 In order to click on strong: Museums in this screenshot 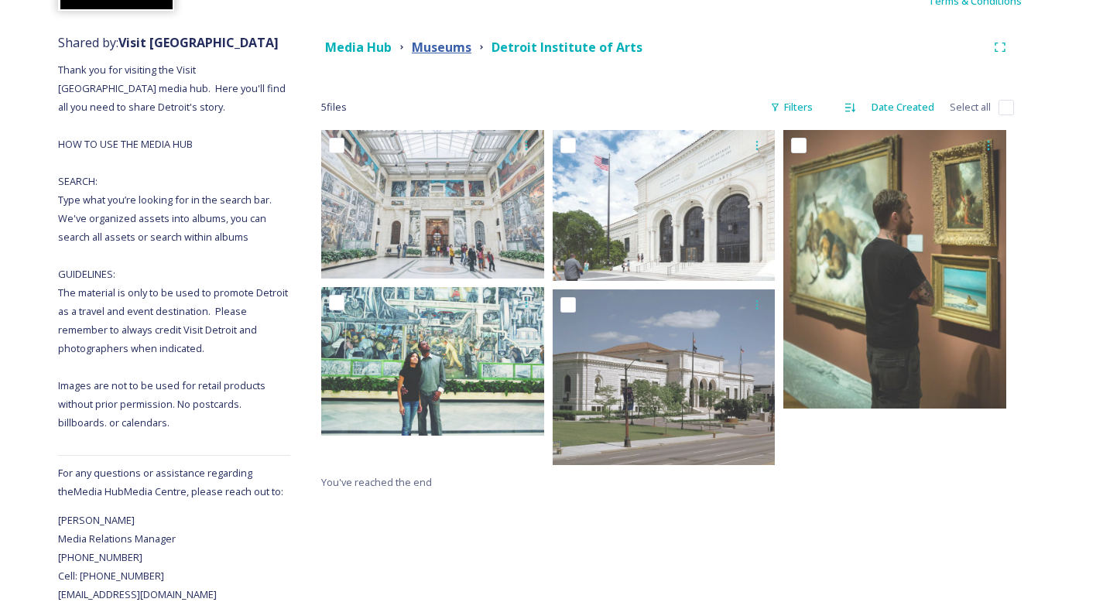, I will do `click(441, 47)`.